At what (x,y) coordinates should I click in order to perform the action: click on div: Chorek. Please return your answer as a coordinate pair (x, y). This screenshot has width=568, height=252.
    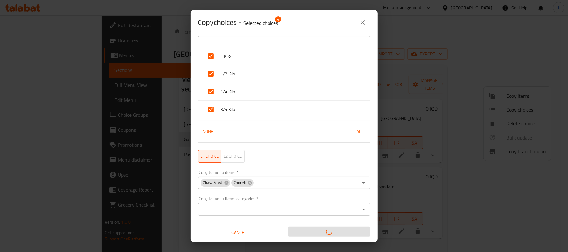
    Looking at the image, I should click on (242, 183).